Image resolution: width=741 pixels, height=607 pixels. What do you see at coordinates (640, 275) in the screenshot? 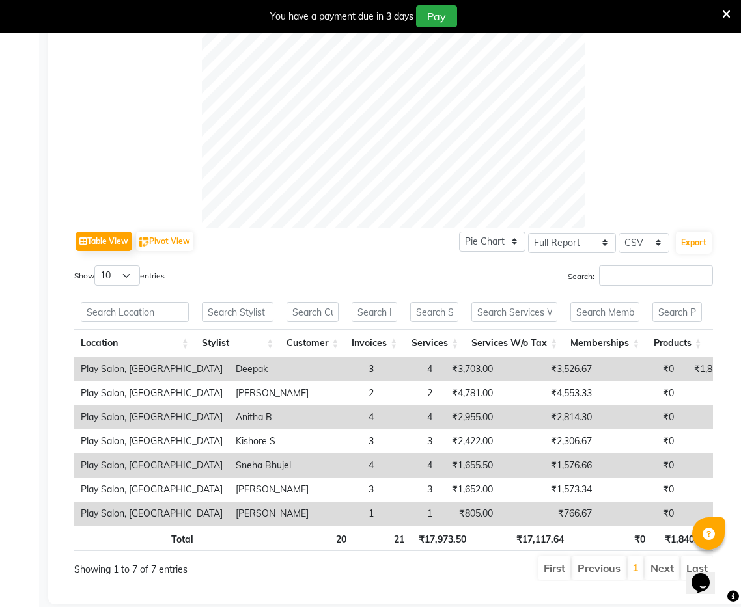
I see `label: Search:` at bounding box center [640, 275].